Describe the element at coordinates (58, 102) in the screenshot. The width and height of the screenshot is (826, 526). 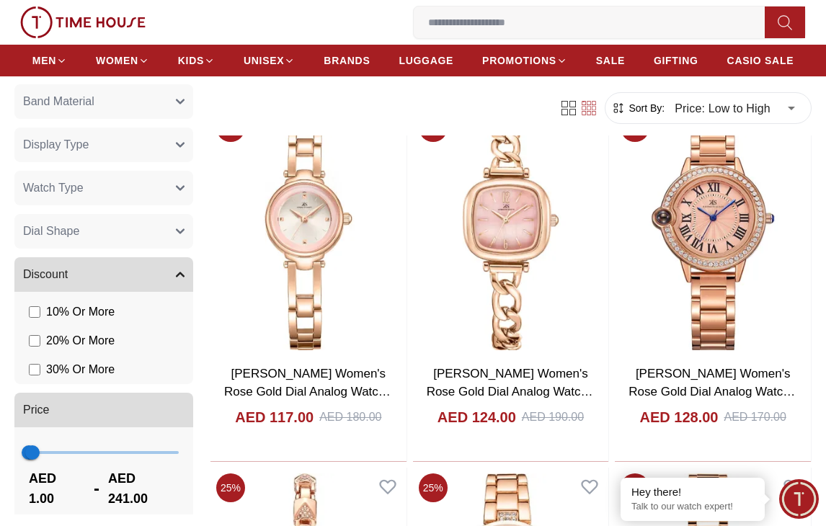
I see `span: Band Material` at that location.